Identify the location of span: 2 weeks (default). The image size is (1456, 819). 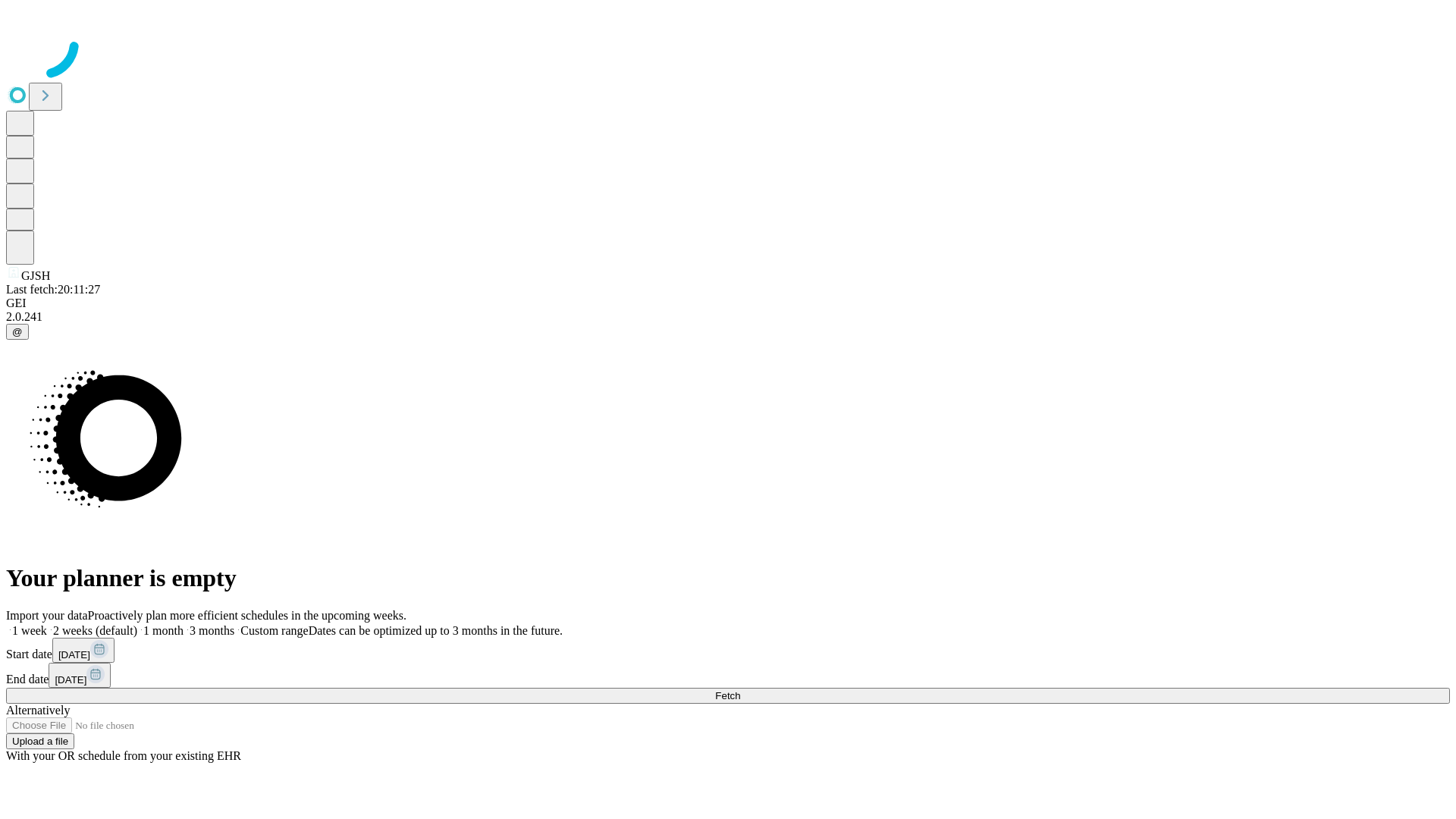
(94, 630).